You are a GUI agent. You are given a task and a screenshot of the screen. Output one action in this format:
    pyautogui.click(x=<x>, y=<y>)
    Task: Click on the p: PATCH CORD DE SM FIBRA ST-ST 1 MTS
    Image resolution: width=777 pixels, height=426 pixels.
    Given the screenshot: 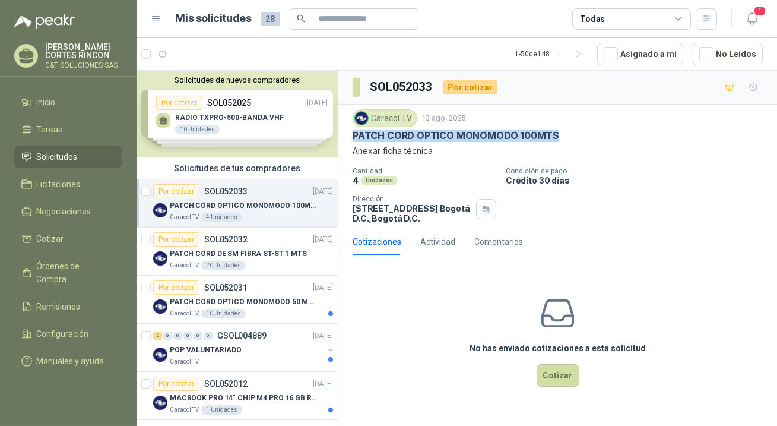 What is the action you would take?
    pyautogui.click(x=238, y=254)
    